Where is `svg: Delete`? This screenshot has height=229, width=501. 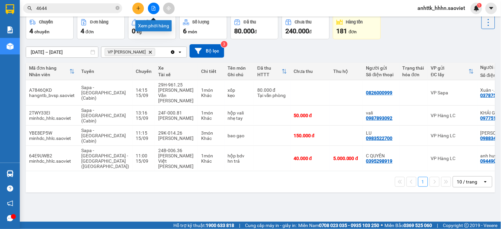
svg: Delete is located at coordinates (150, 52).